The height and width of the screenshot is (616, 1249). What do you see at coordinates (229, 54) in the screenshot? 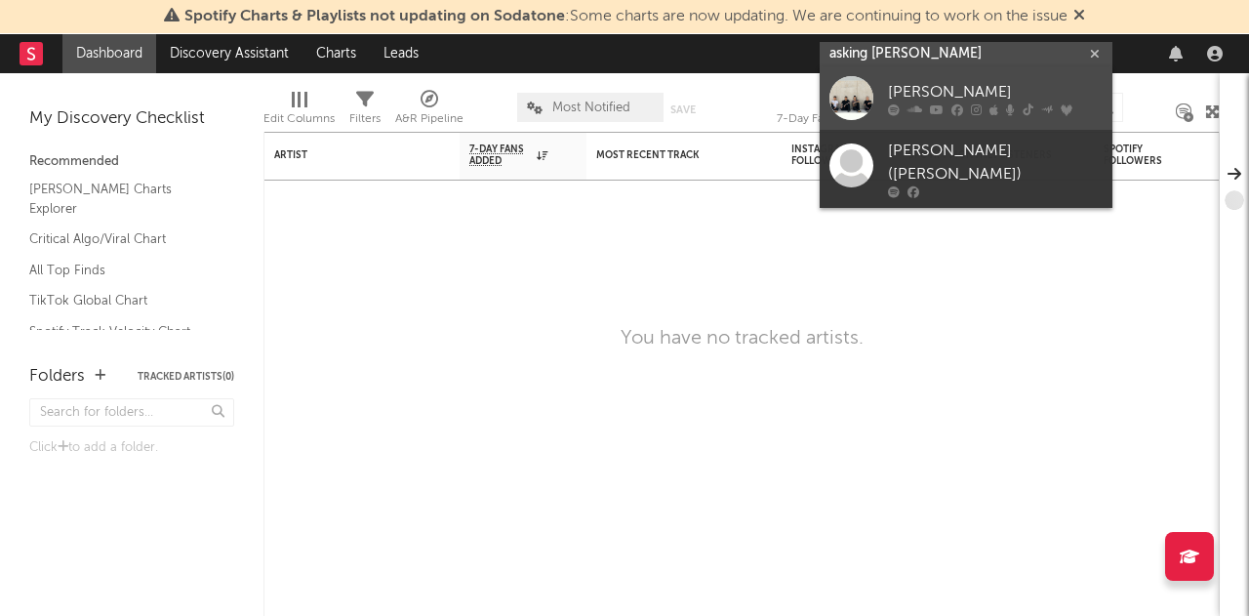
I see `a: Discovery Assistant` at bounding box center [229, 54].